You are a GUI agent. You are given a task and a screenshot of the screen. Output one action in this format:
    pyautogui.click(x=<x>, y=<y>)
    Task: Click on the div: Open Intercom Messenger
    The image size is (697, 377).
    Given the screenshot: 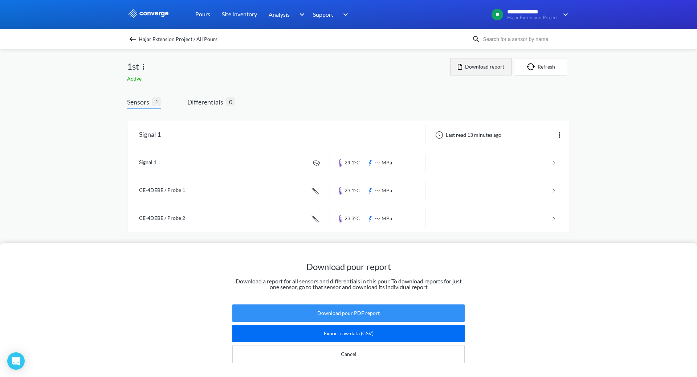 What is the action you would take?
    pyautogui.click(x=16, y=361)
    